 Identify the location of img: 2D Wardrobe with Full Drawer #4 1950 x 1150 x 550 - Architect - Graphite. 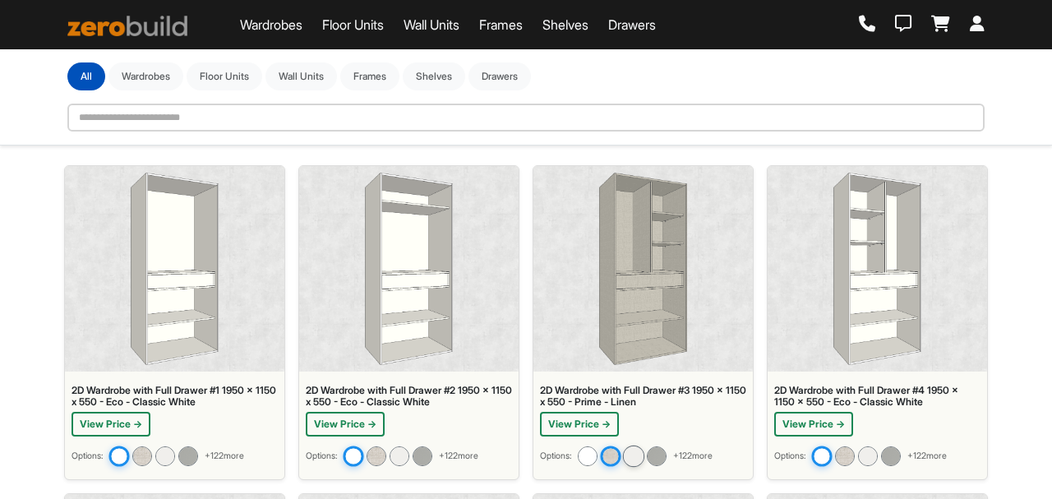
(891, 456).